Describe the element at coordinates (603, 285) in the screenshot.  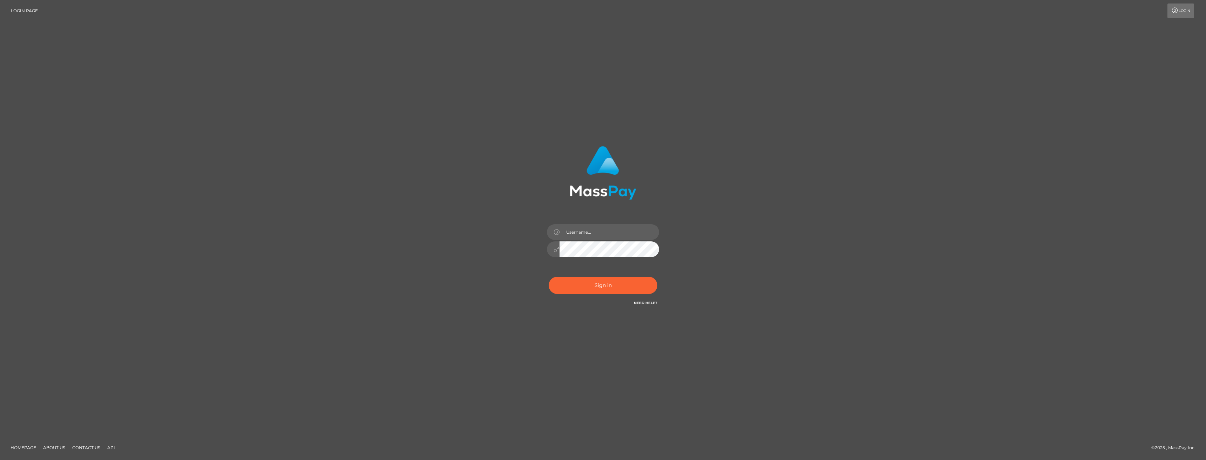
I see `button: Sign in` at that location.